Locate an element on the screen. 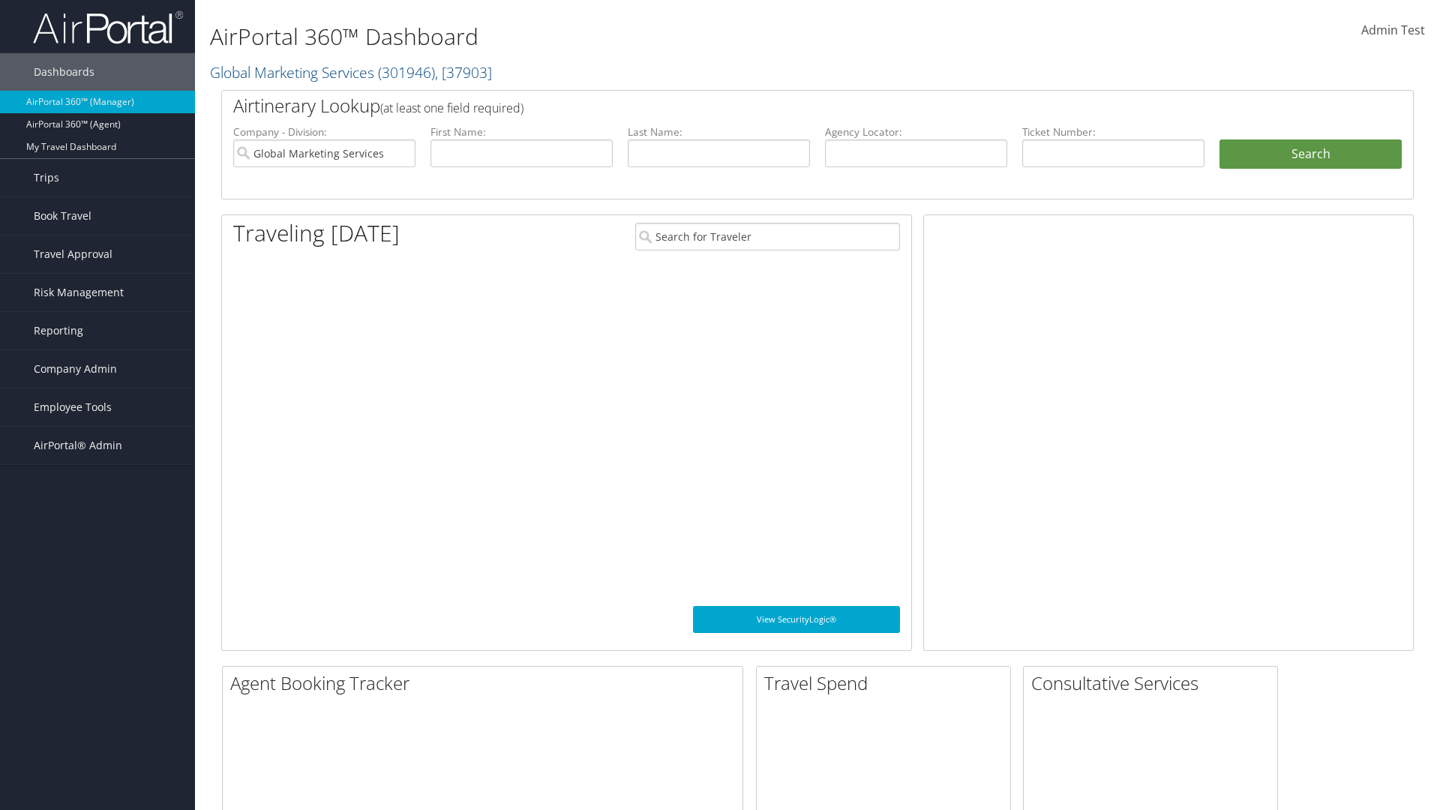 This screenshot has width=1440, height=810. a: View SecurityLogic® is located at coordinates (796, 619).